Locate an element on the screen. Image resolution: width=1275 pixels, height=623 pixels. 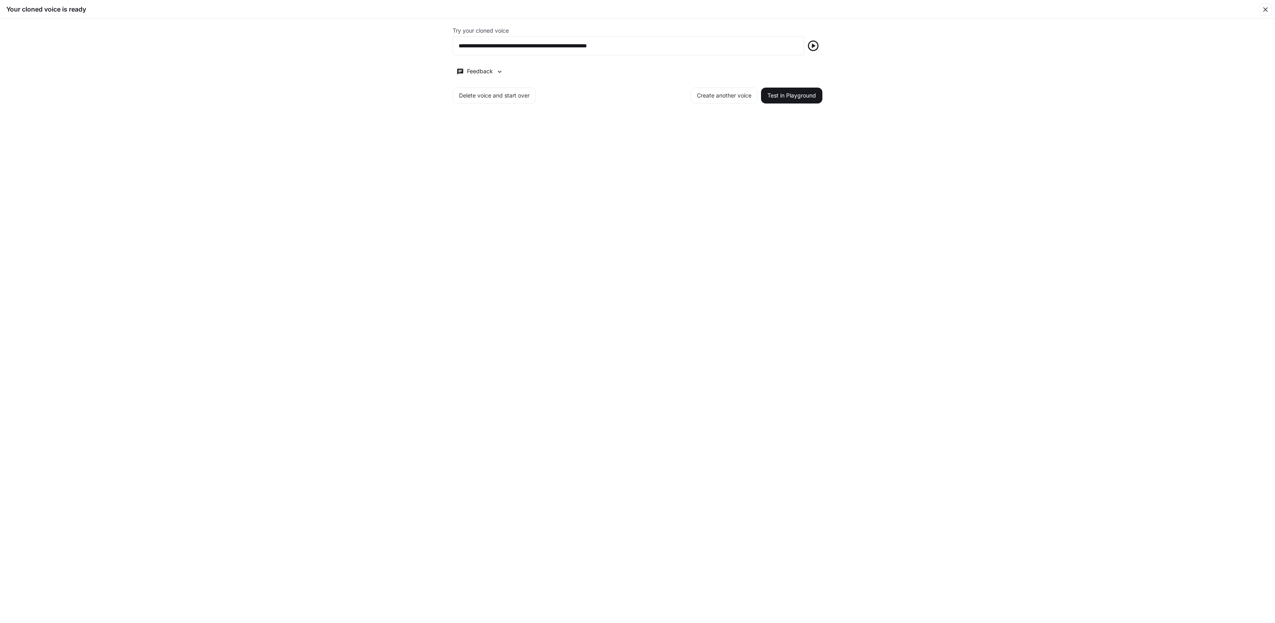
p: Try your cloned voice is located at coordinates (480, 31).